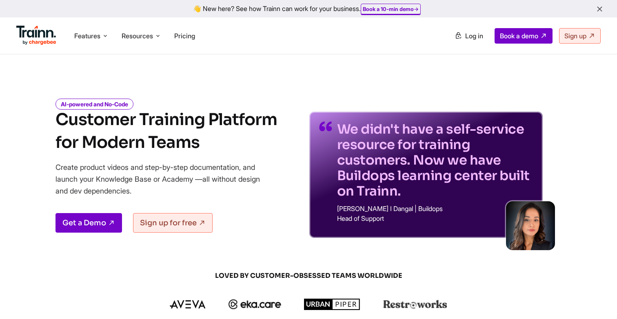 The image size is (617, 319). Describe the element at coordinates (36, 35) in the screenshot. I see `img: Trainn Logo` at that location.